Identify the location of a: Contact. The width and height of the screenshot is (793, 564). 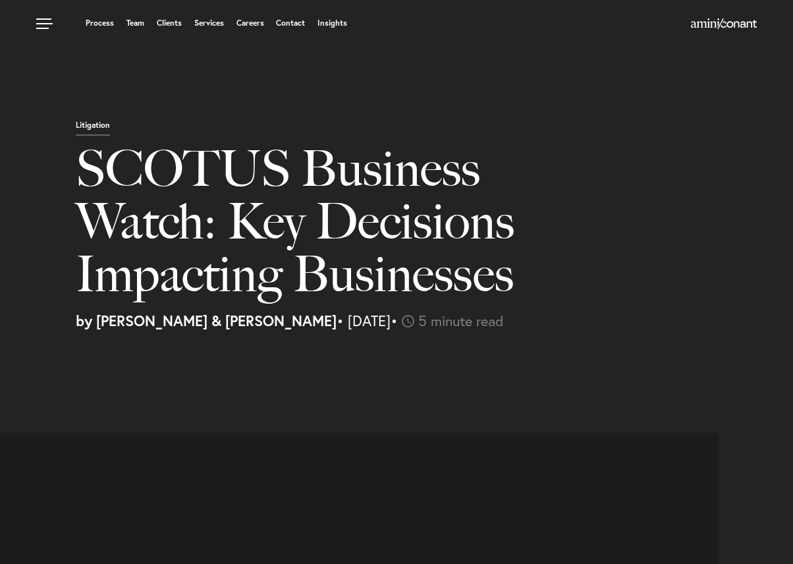
(290, 23).